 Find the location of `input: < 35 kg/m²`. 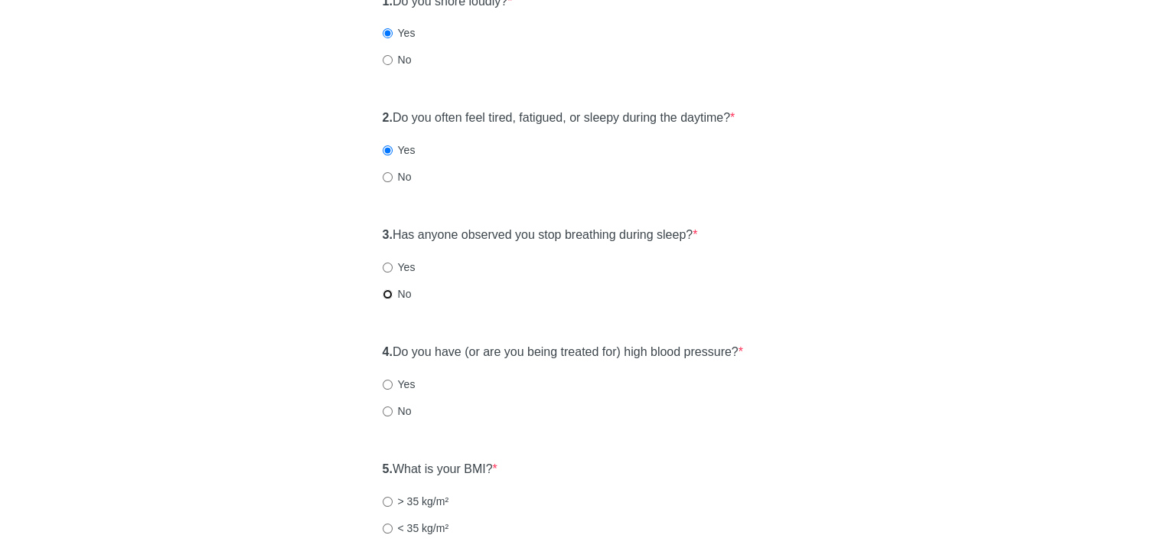

input: < 35 kg/m² is located at coordinates (387, 528).